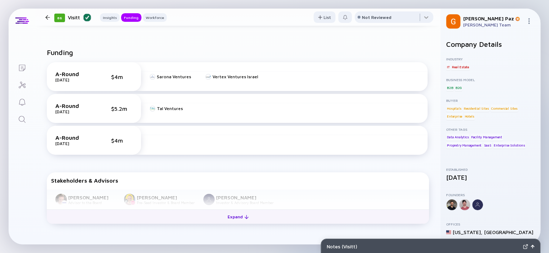  I want to click on div: SaaS, so click(488, 145).